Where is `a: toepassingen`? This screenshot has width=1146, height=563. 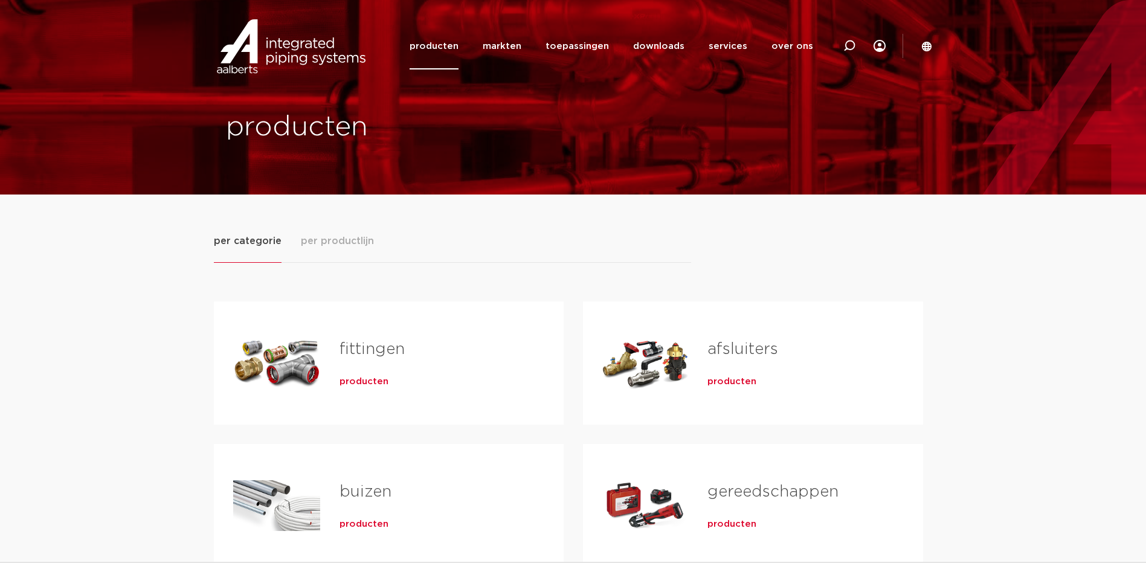
a: toepassingen is located at coordinates (577, 46).